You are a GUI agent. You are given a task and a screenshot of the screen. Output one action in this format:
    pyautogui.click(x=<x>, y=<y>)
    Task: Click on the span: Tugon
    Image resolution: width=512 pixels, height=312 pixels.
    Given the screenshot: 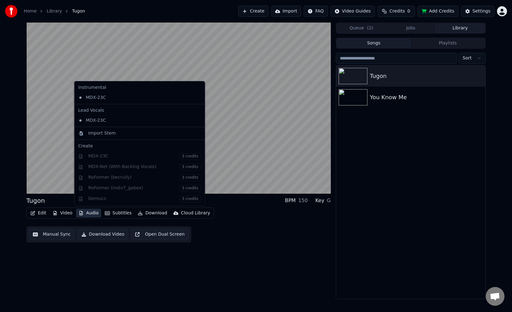 What is the action you would take?
    pyautogui.click(x=79, y=11)
    